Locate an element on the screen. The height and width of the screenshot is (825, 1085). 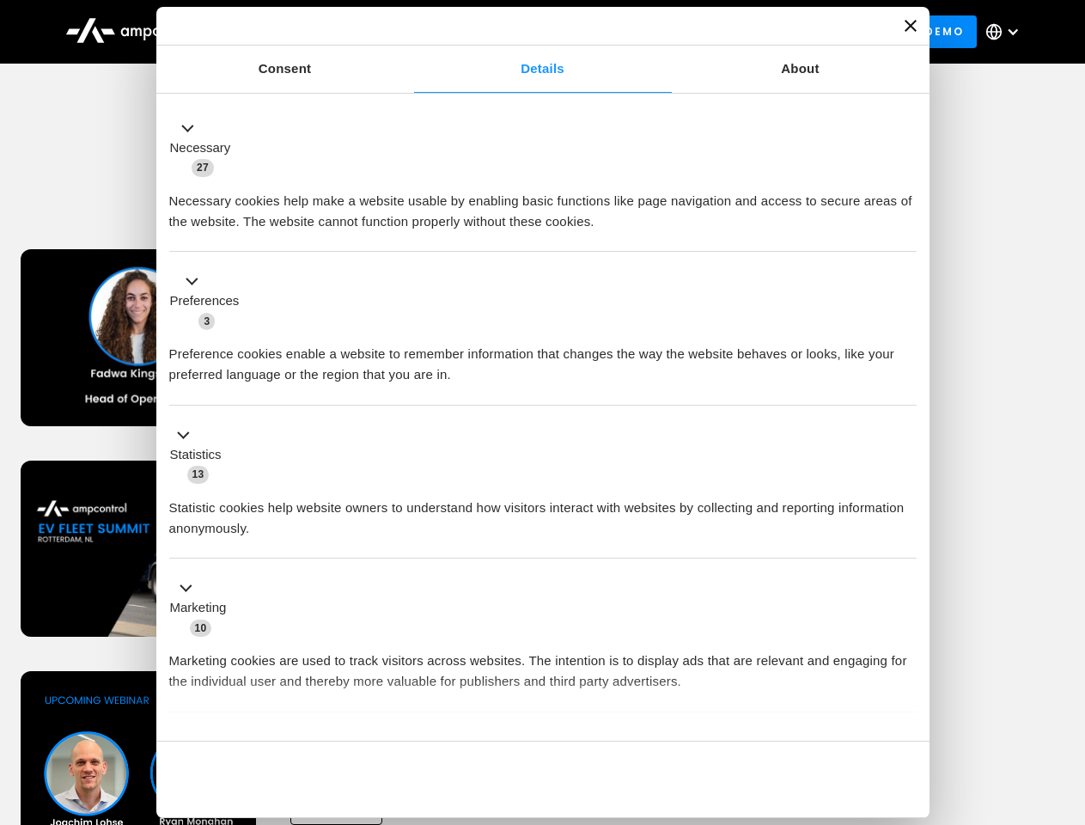
label: Necessary is located at coordinates (200, 148).